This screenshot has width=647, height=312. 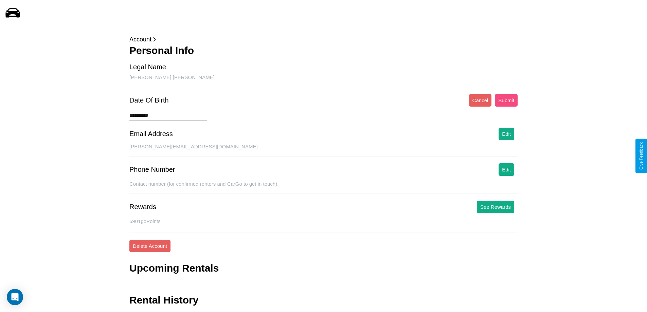 I want to click on div: Rewards, so click(x=143, y=207).